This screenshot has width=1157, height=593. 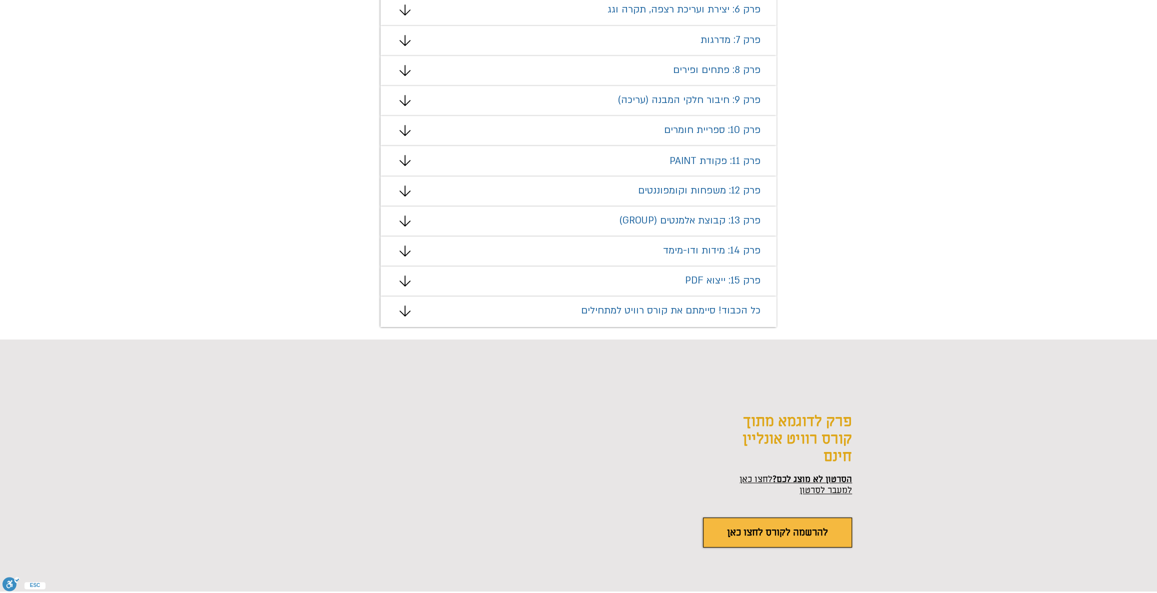 What do you see at coordinates (812, 479) in the screenshot?
I see `span: הסרטון לא מוצג לכם?` at bounding box center [812, 479].